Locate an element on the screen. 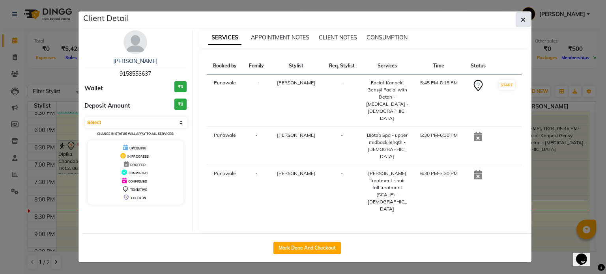 This screenshot has width=606, height=274. span: SERVICES is located at coordinates (225, 38).